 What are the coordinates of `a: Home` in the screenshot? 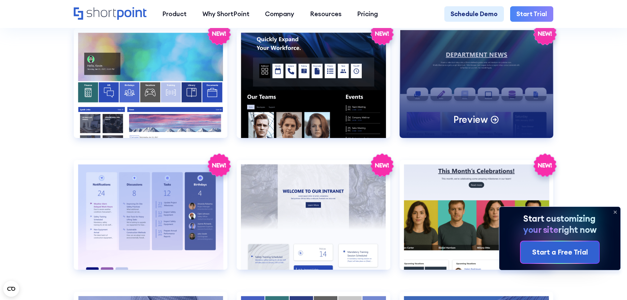 It's located at (110, 14).